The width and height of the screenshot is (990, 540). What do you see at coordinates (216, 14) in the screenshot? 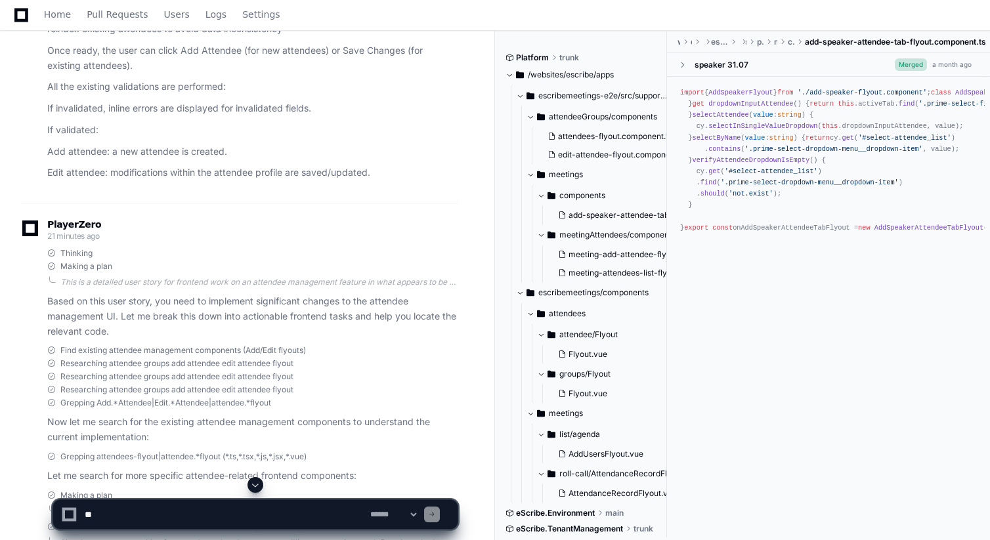
I see `span: Logs` at bounding box center [216, 14].